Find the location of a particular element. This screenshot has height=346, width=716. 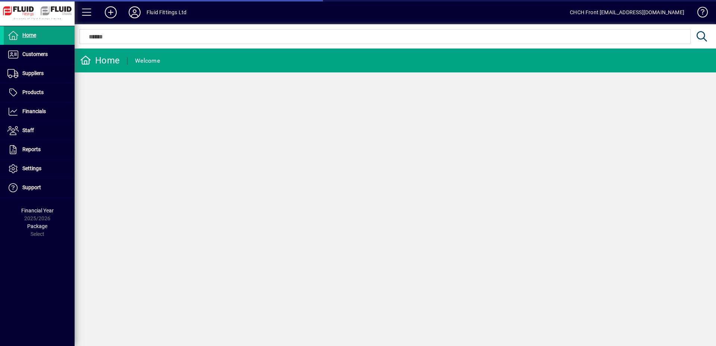

span: Financials is located at coordinates (34, 111).